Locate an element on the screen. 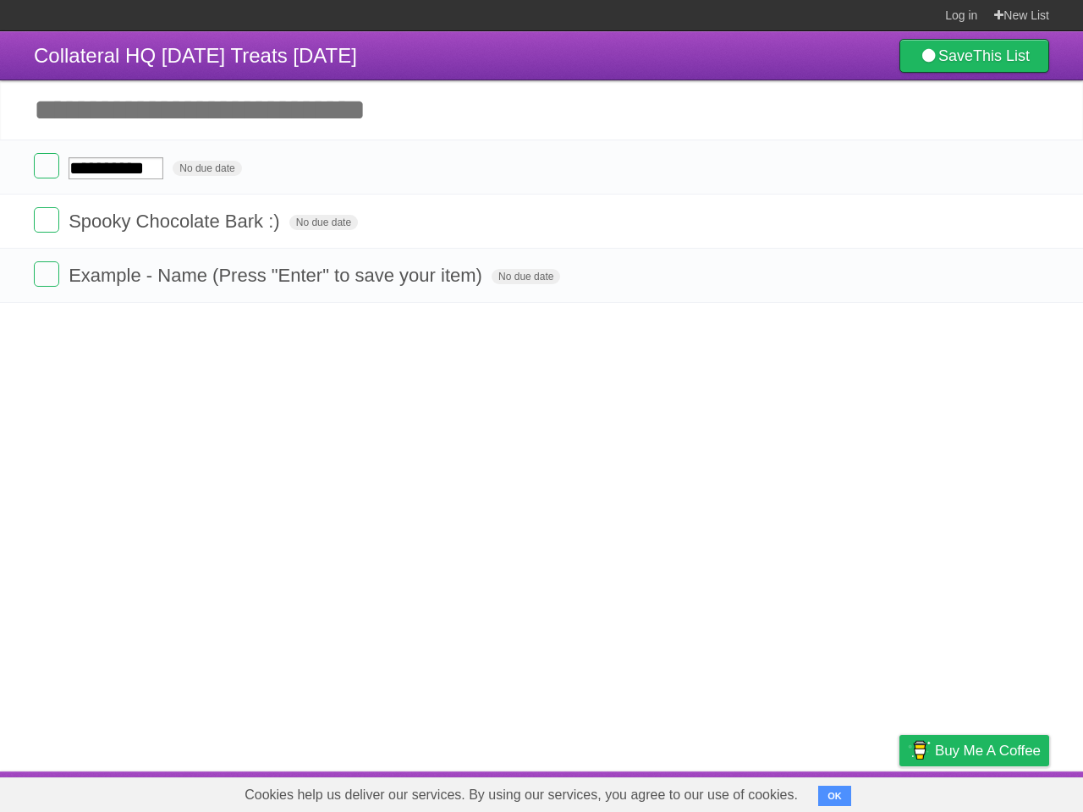 The height and width of the screenshot is (812, 1083). a: Suggest a feature is located at coordinates (996, 792).